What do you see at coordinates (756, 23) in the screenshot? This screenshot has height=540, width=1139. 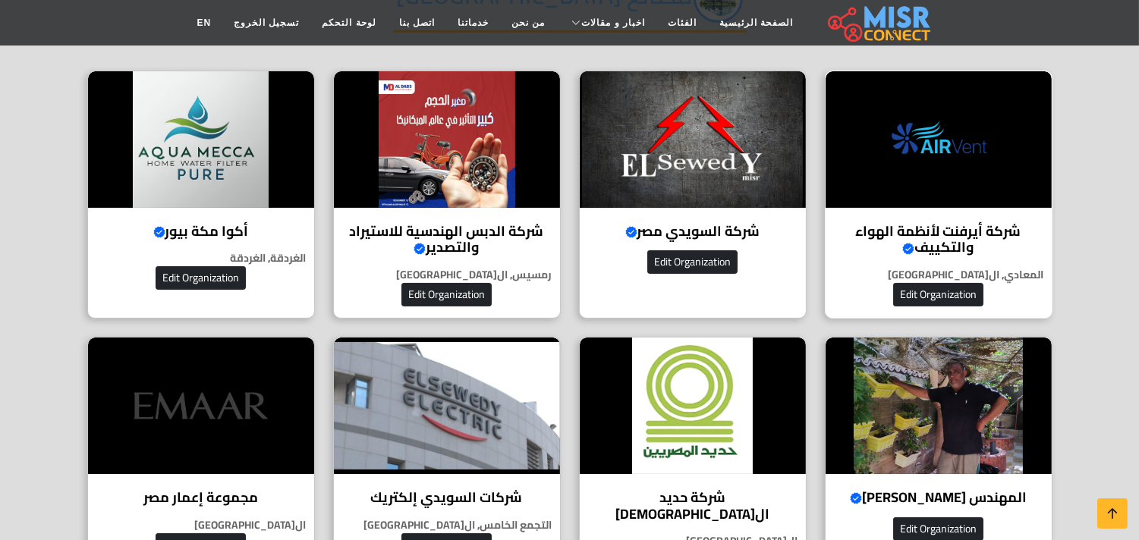 I see `a: الصفحة الرئيسية` at bounding box center [756, 23].